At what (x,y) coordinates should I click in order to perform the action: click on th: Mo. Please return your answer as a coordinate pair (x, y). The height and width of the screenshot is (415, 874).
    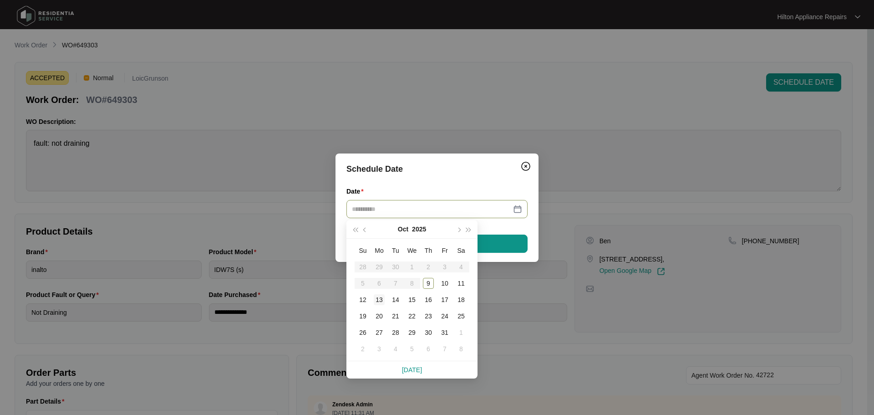
    Looking at the image, I should click on (379, 250).